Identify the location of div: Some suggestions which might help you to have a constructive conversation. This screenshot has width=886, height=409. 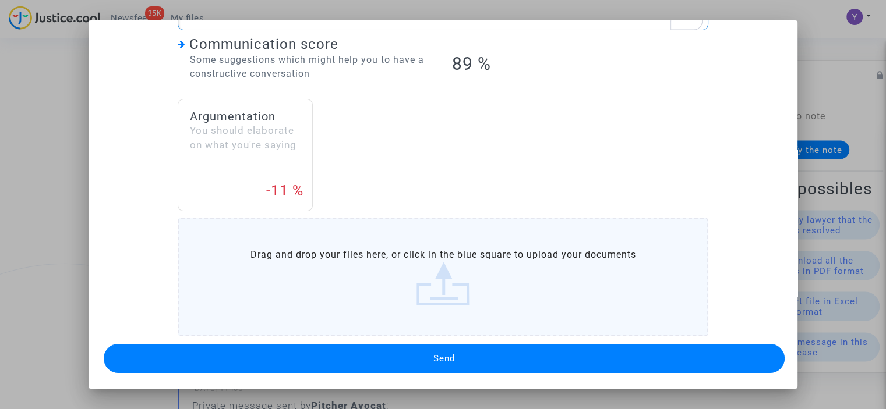
(306, 67).